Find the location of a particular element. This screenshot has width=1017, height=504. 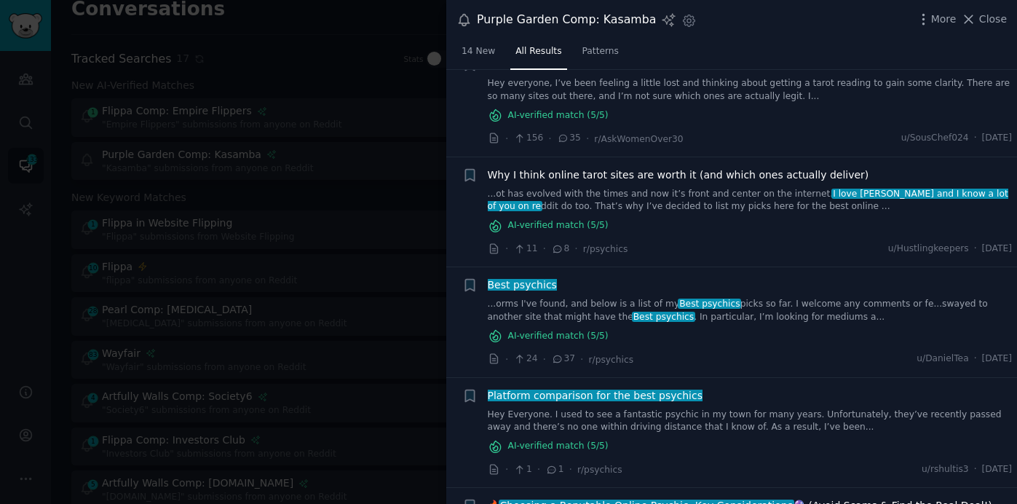

span: All Results is located at coordinates (538, 52).